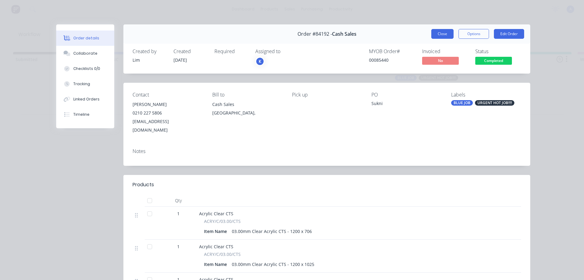 This screenshot has height=280, width=584. I want to click on div: 03.00mm Clear Acrylic CTS - 1200 x 1025, so click(273, 264).